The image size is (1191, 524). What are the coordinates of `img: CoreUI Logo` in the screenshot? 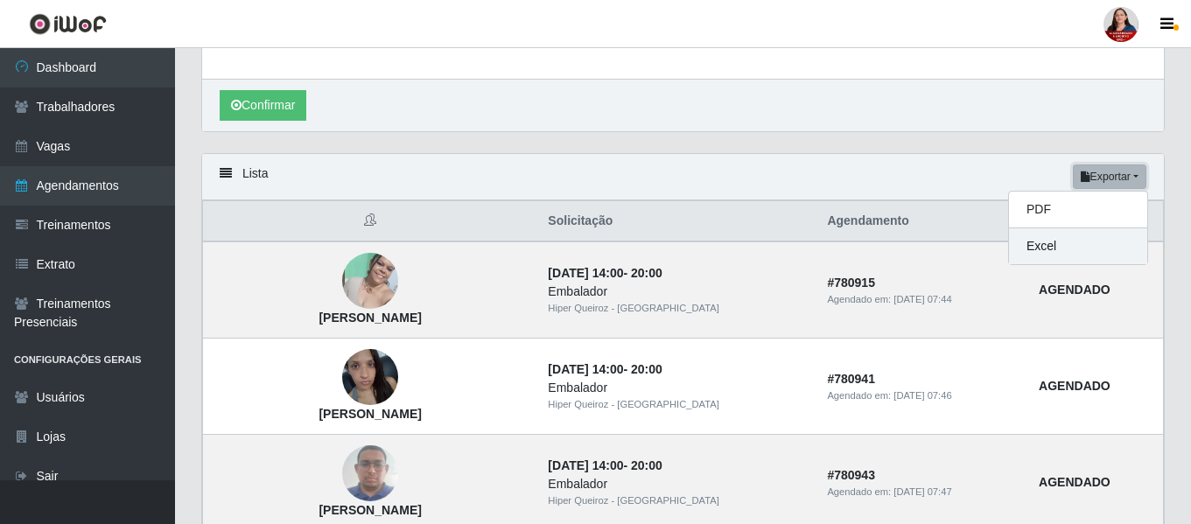 It's located at (67, 24).